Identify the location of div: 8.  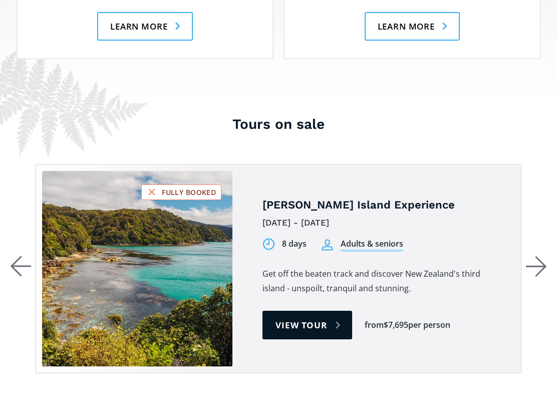
(284, 244).